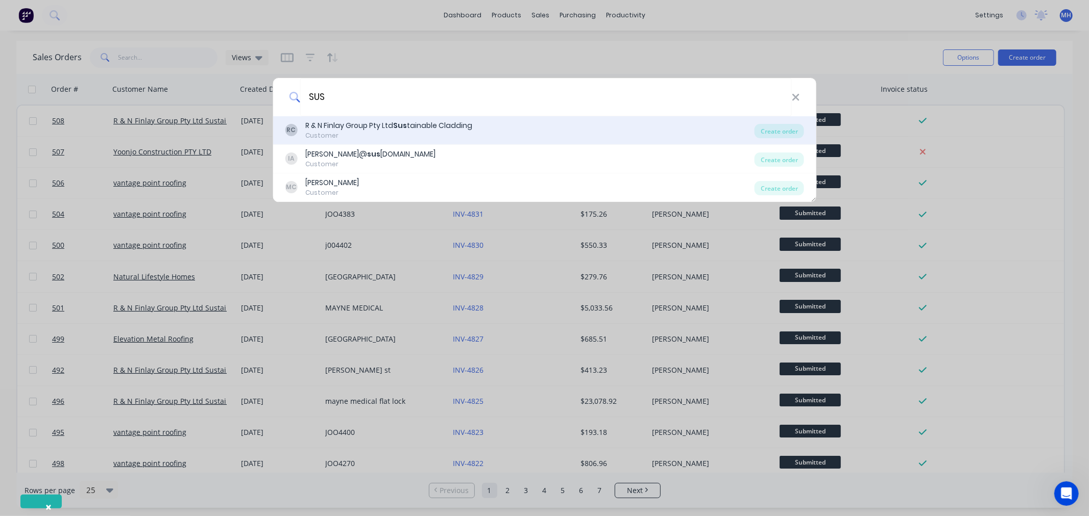 The width and height of the screenshot is (1089, 516). What do you see at coordinates (388, 126) in the screenshot?
I see `div: R & N Finlay Group Pty Ltd tainable Cladding` at bounding box center [388, 126].